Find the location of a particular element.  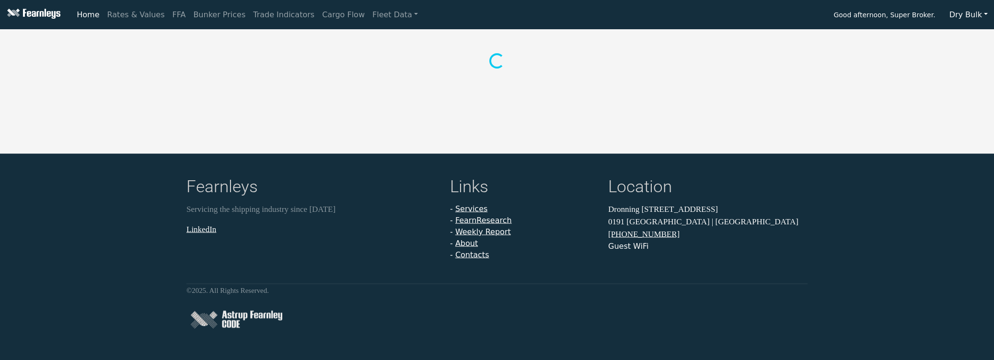

a: Services is located at coordinates (471, 208).